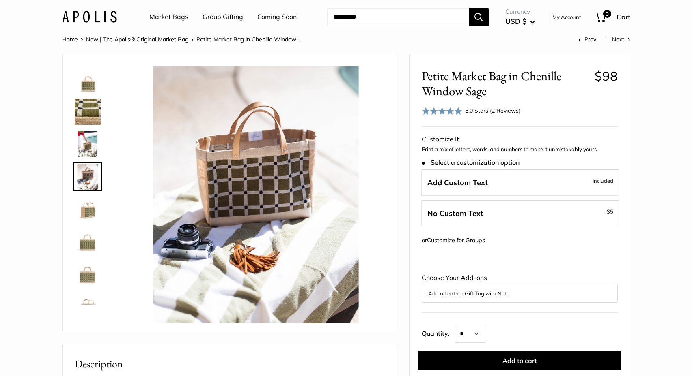 The width and height of the screenshot is (692, 376). What do you see at coordinates (89, 17) in the screenshot?
I see `img: Apolis` at bounding box center [89, 17].